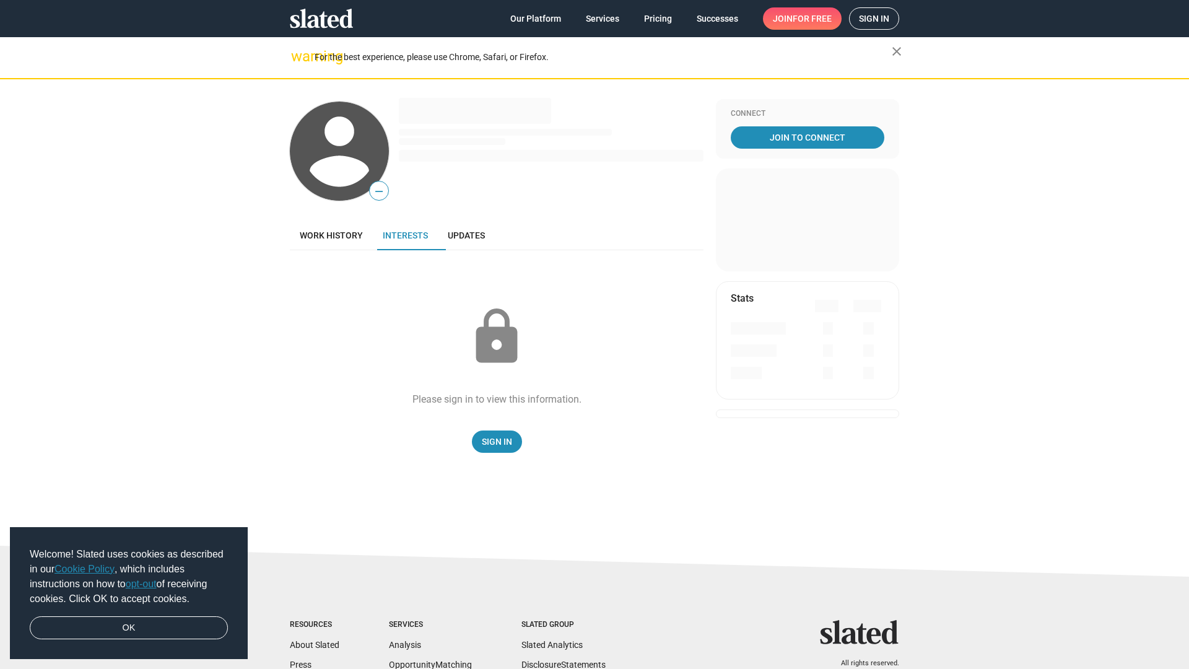 Image resolution: width=1189 pixels, height=669 pixels. Describe the element at coordinates (807, 137) in the screenshot. I see `a: Join To Connect` at that location.